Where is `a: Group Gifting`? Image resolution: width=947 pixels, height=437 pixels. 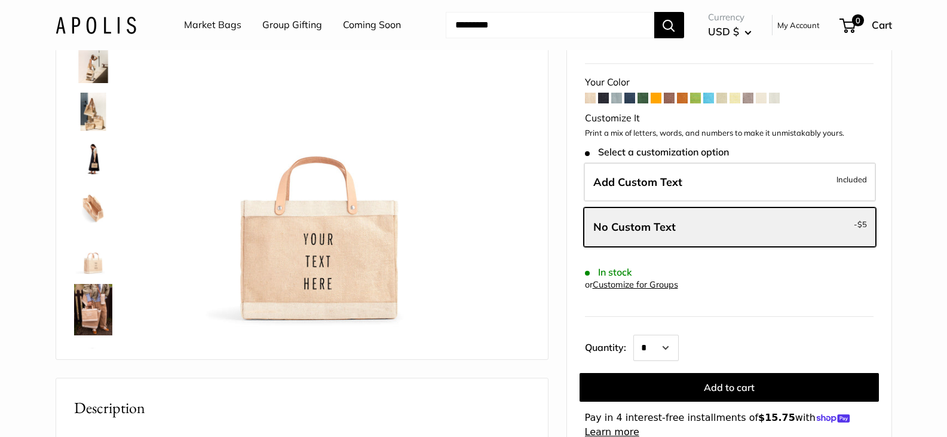 a: Group Gifting is located at coordinates (292, 25).